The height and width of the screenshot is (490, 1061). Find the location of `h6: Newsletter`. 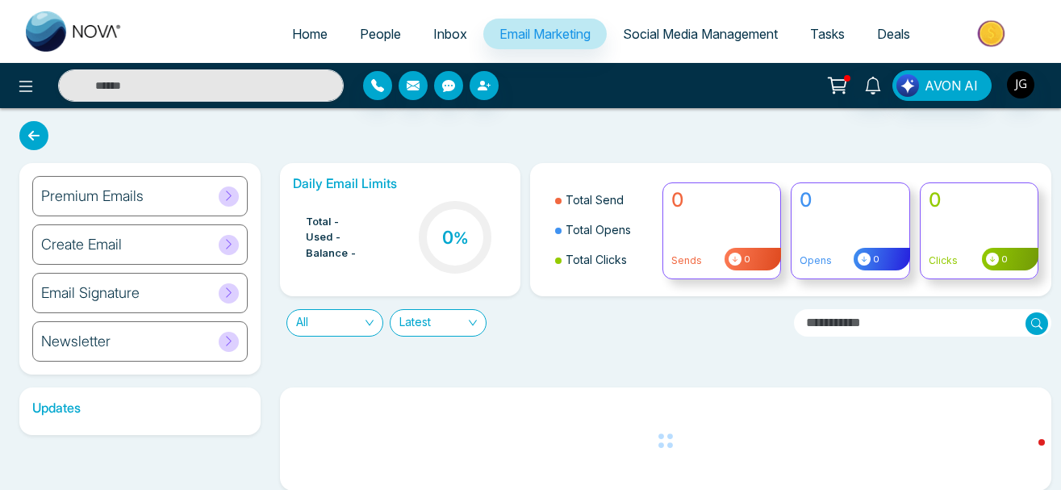

h6: Newsletter is located at coordinates (76, 341).